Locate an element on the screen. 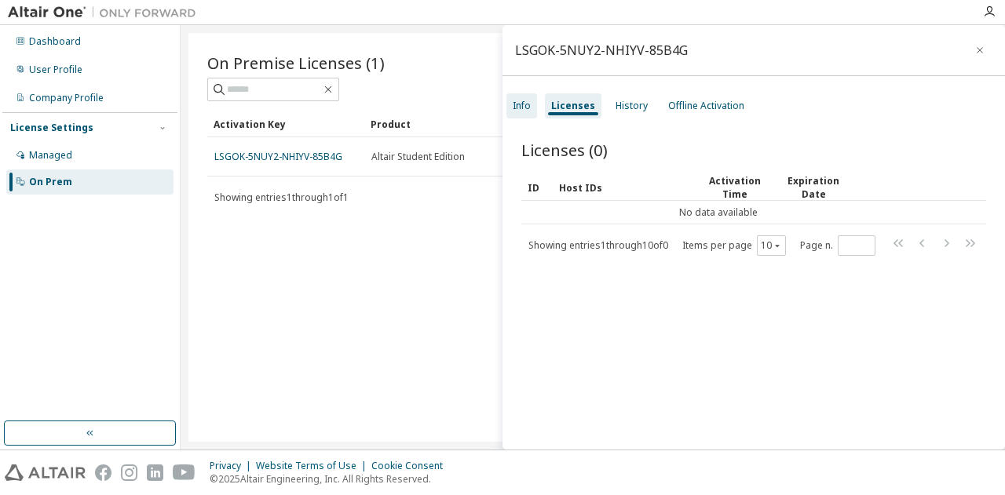  span: Altair Student Edition is located at coordinates (418, 157).